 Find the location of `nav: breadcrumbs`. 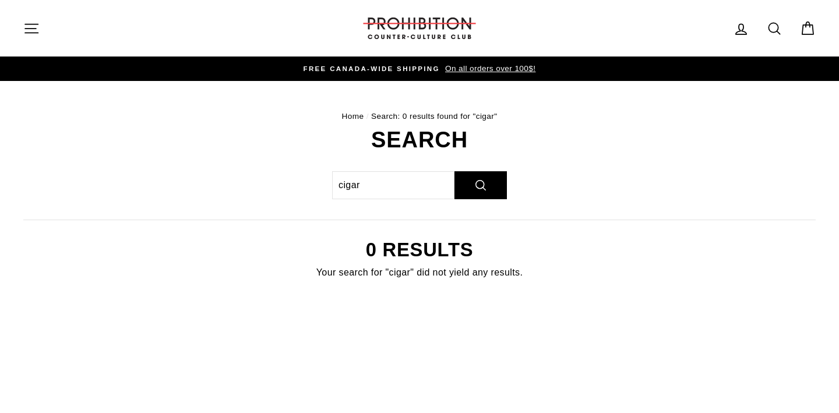

nav: breadcrumbs is located at coordinates (419, 116).